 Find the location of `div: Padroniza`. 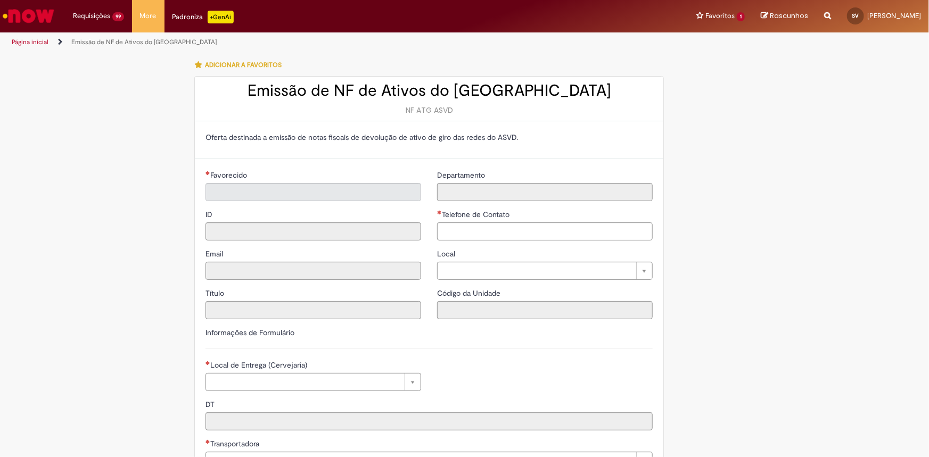

div: Padroniza is located at coordinates (203, 17).